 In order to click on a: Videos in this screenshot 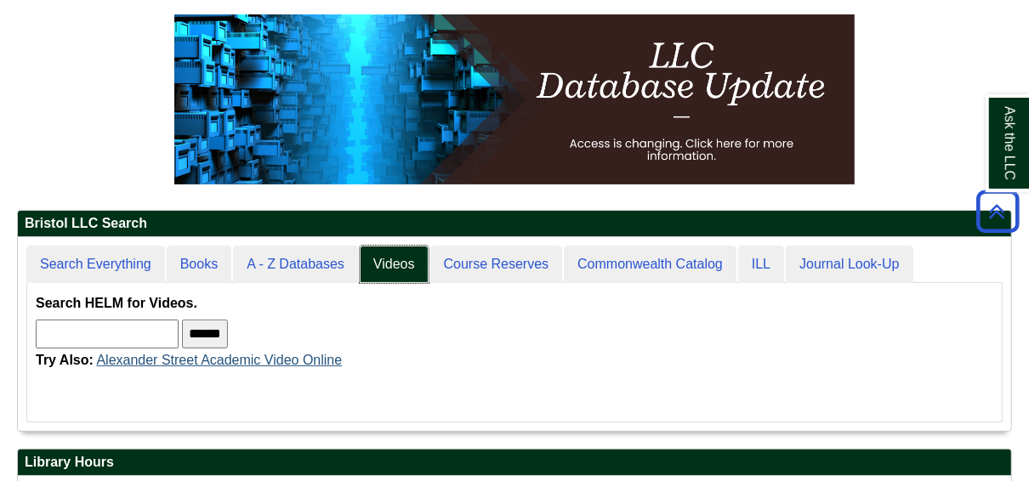, I will do `click(394, 264)`.